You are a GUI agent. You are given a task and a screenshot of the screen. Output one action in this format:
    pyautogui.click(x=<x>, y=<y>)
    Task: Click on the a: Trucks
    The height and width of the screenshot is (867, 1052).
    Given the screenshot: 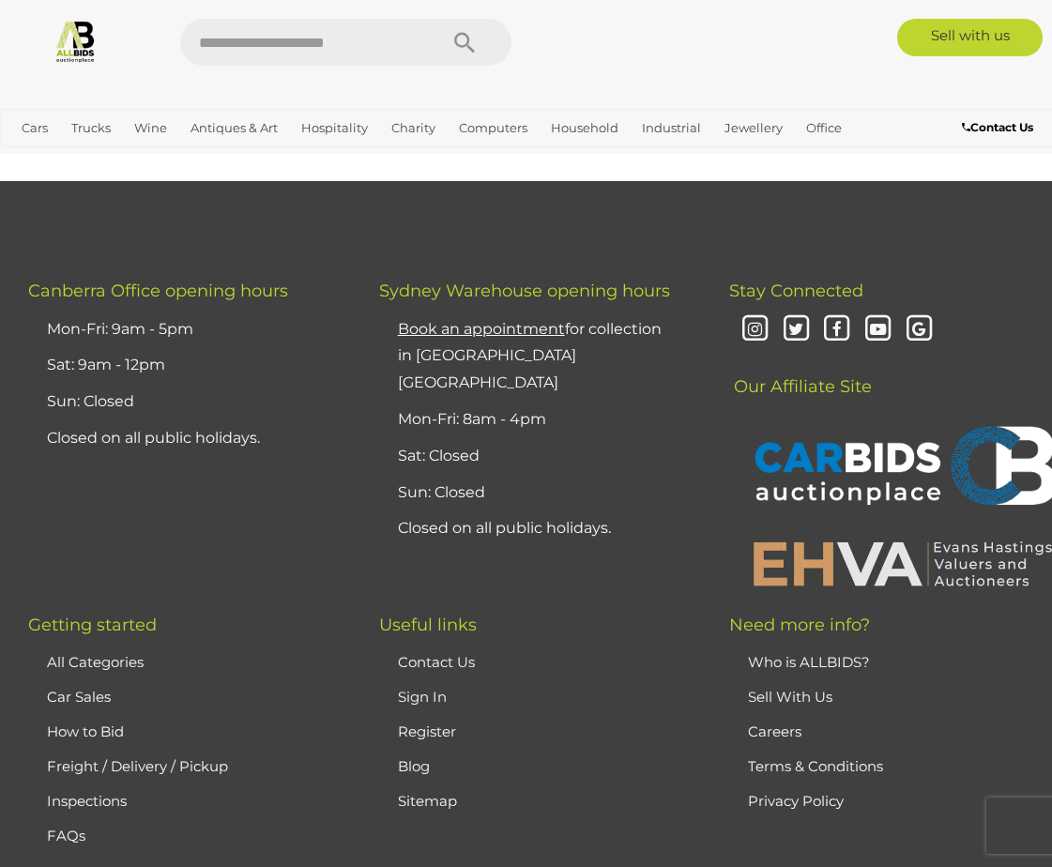 What is the action you would take?
    pyautogui.click(x=91, y=128)
    